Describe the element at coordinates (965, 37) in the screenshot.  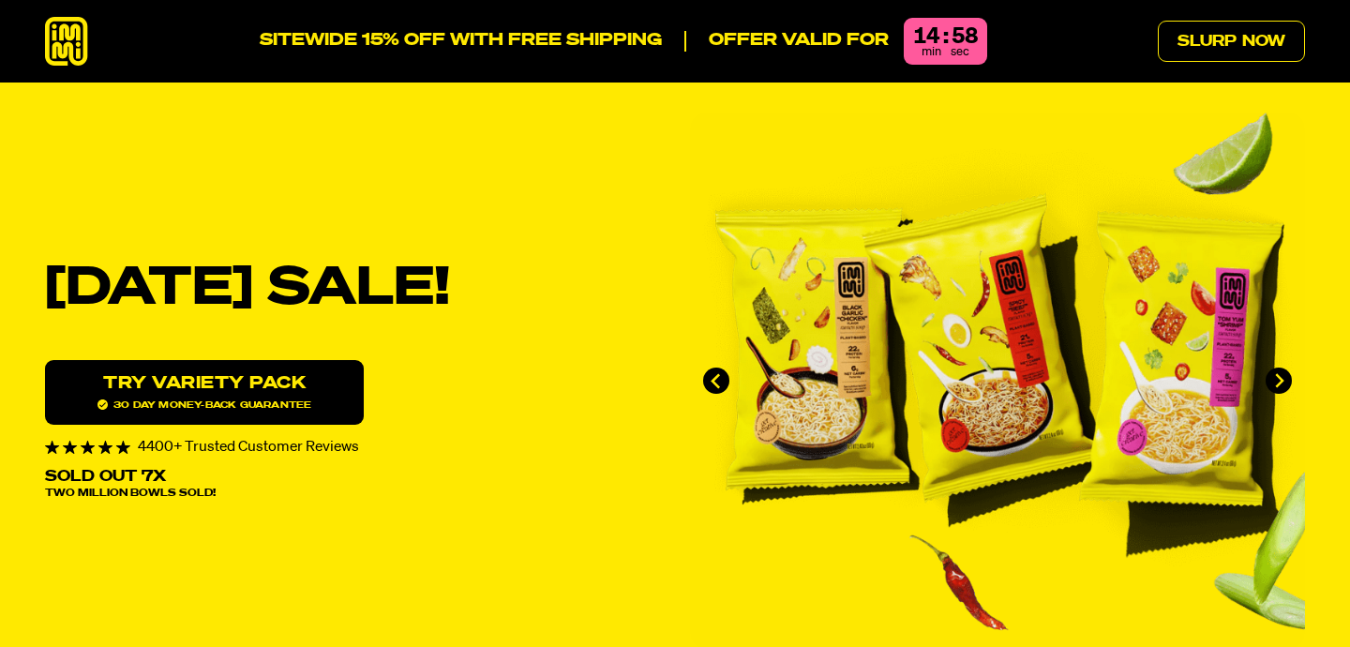
I see `div: 58` at that location.